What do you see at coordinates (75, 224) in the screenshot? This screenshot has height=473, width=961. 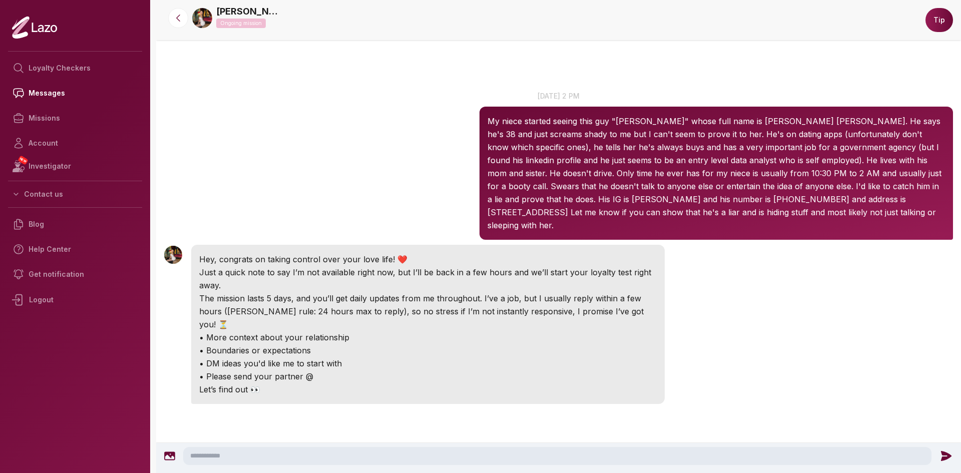 I see `a: Blog` at bounding box center [75, 224].